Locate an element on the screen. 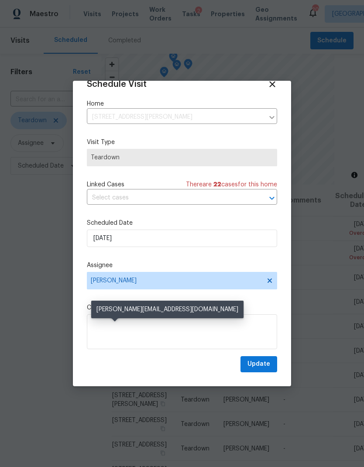 Image resolution: width=364 pixels, height=467 pixels. button: Update is located at coordinates (259, 364).